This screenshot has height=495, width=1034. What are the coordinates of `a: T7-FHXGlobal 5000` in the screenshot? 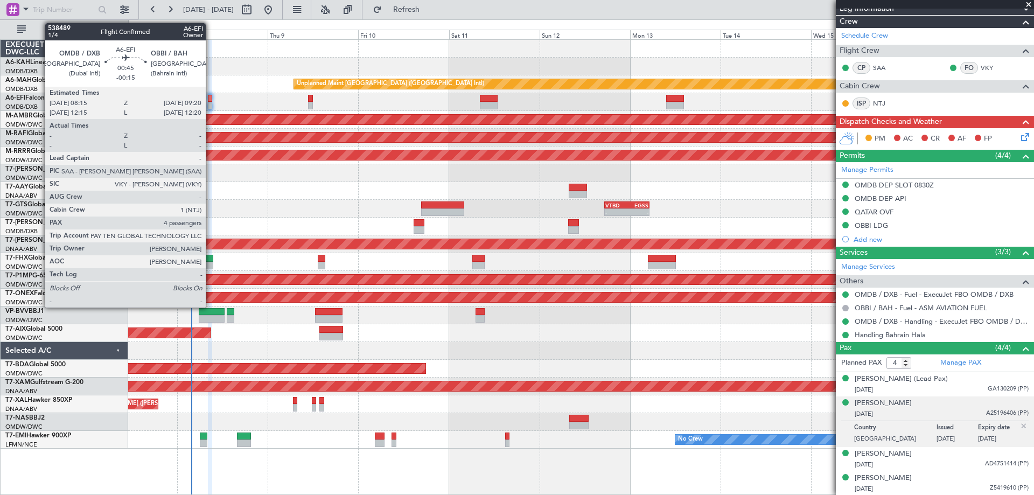 It's located at (35, 258).